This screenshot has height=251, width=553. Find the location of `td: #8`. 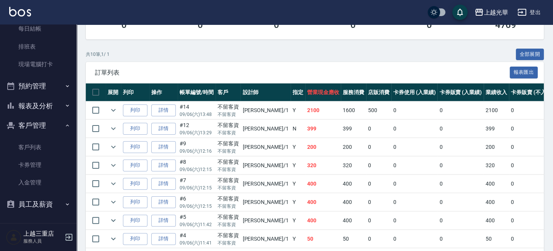

td: #8 is located at coordinates (197, 165).